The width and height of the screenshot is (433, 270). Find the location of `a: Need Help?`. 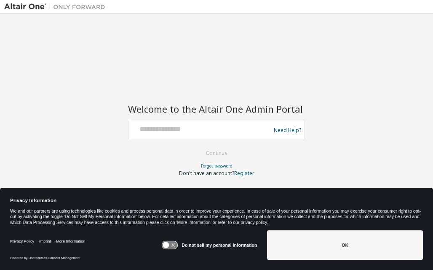

a: Need Help? is located at coordinates (287, 130).